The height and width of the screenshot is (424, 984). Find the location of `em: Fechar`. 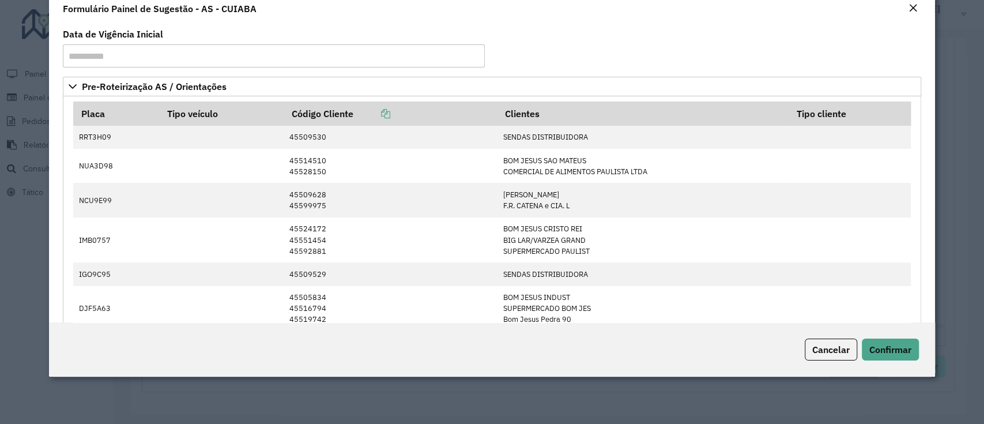

em: Fechar is located at coordinates (913, 8).